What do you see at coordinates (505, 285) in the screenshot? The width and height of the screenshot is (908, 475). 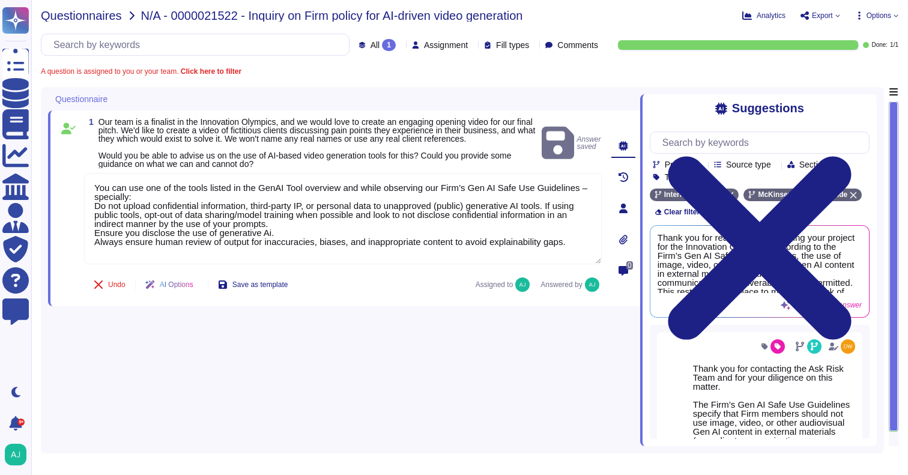 I see `span: Assigned to` at bounding box center [505, 285].